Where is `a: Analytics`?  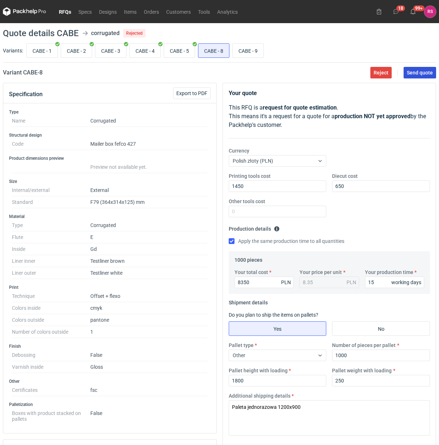 a: Analytics is located at coordinates (227, 12).